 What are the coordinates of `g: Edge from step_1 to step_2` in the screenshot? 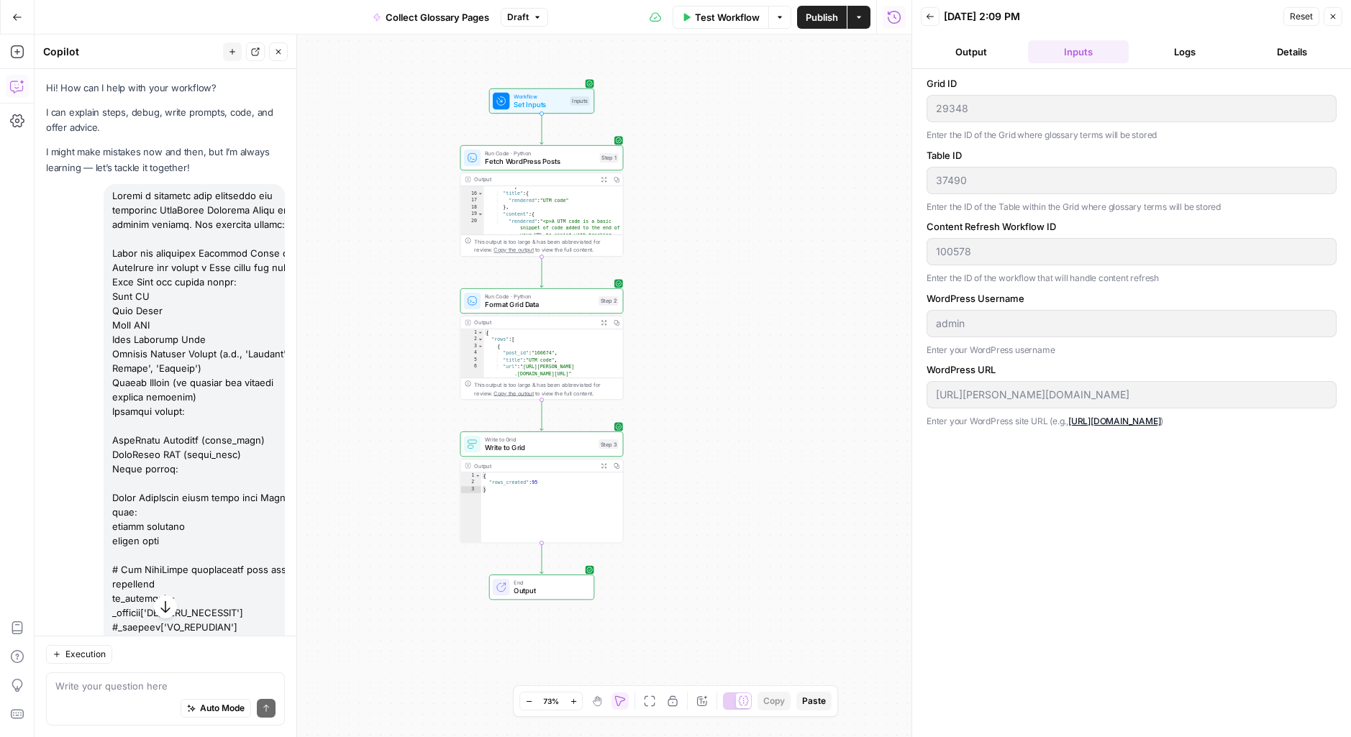 It's located at (542, 272).